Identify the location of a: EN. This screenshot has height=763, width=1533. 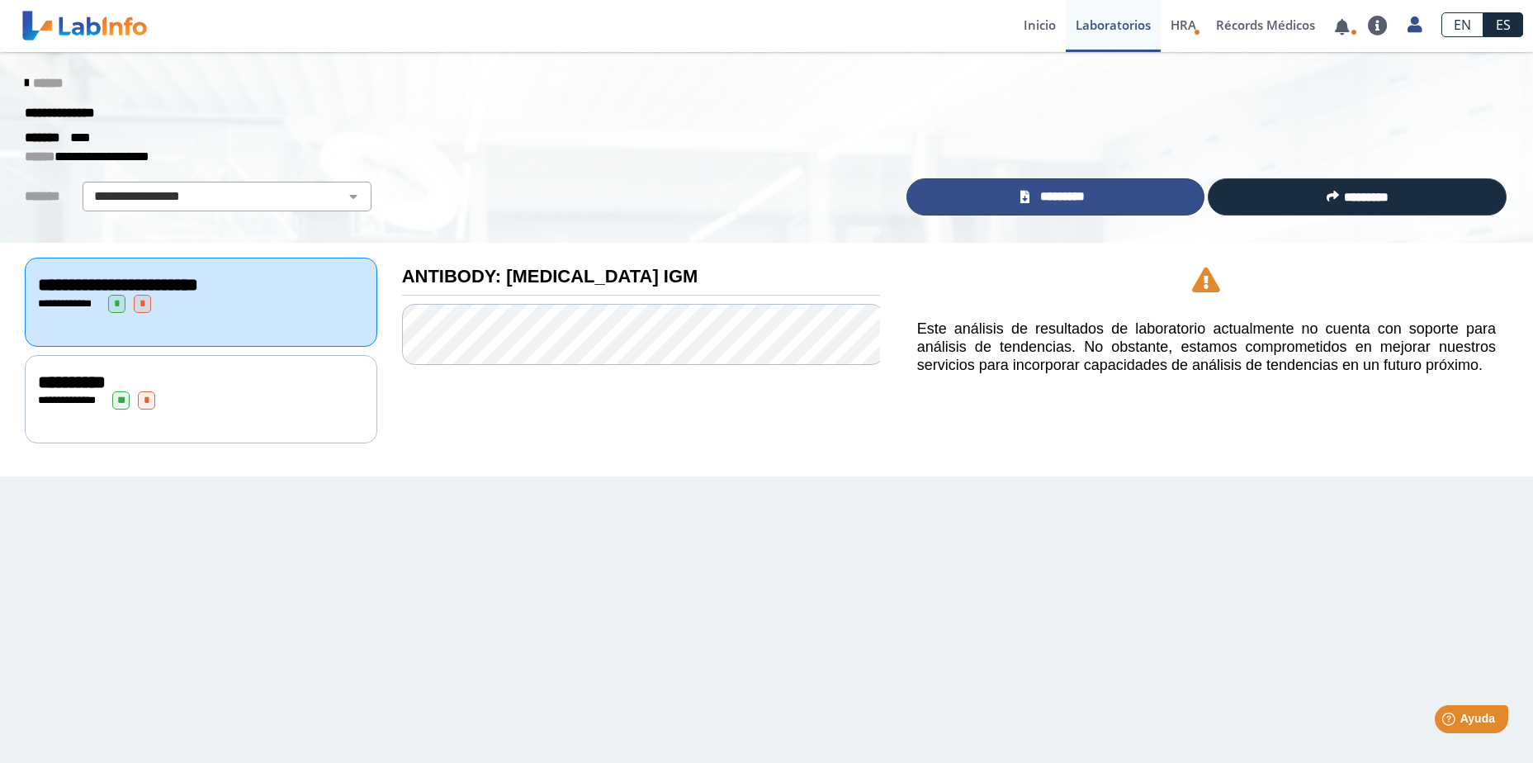
(1462, 25).